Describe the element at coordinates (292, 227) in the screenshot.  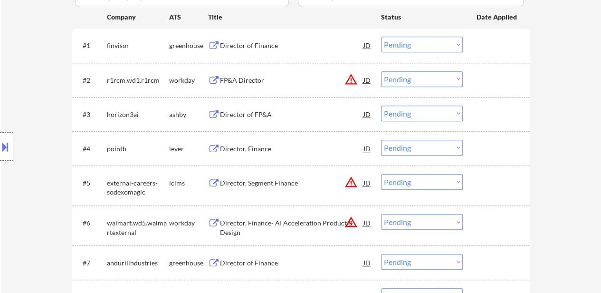
I see `div: Director, Finance- AI Acceleration Product & Design` at that location.